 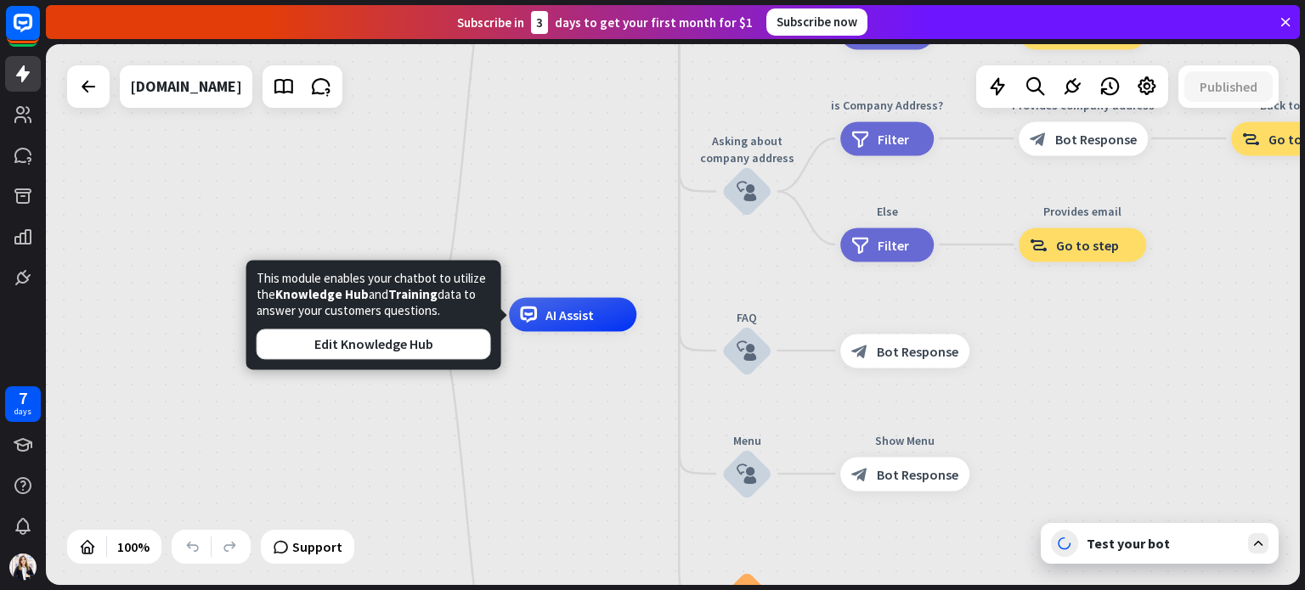 What do you see at coordinates (317, 547) in the screenshot?
I see `span: Support` at bounding box center [317, 547].